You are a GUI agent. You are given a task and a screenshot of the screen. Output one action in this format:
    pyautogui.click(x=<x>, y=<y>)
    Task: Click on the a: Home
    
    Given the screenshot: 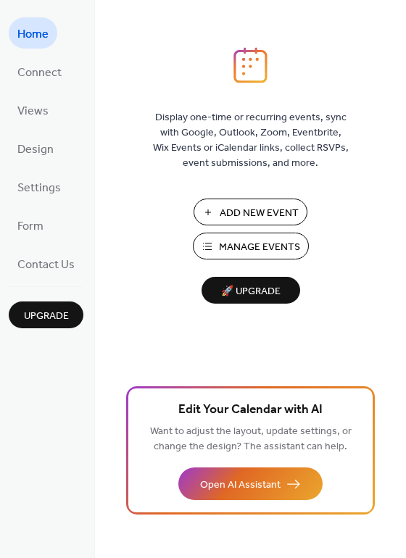 What is the action you would take?
    pyautogui.click(x=33, y=33)
    